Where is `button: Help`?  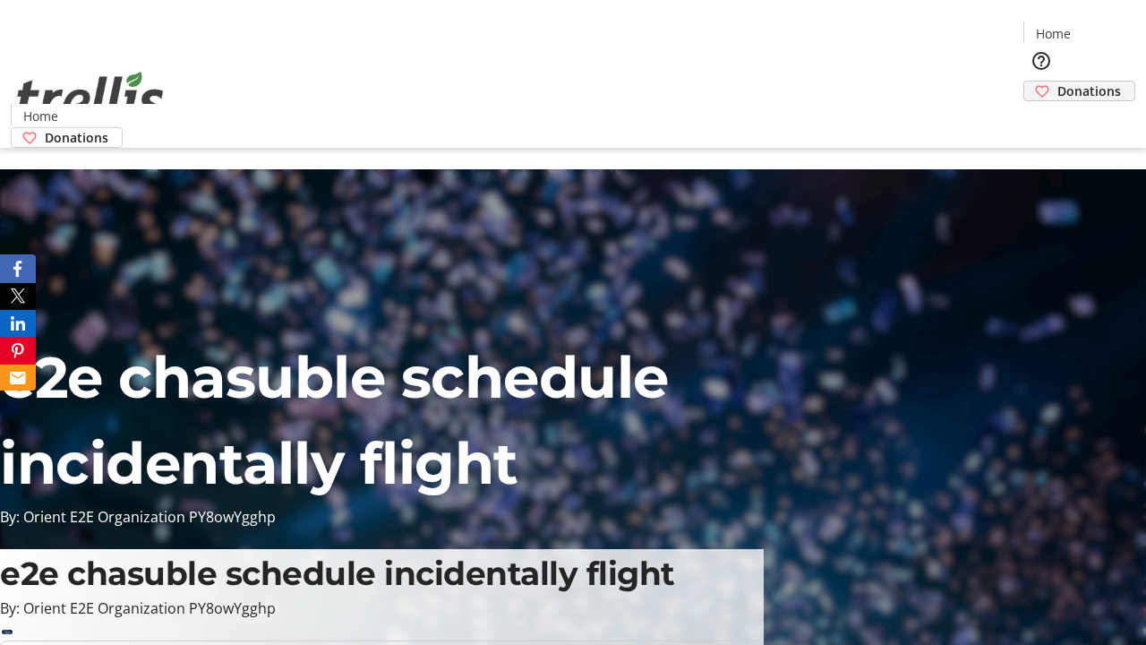 button: Help is located at coordinates (1041, 61).